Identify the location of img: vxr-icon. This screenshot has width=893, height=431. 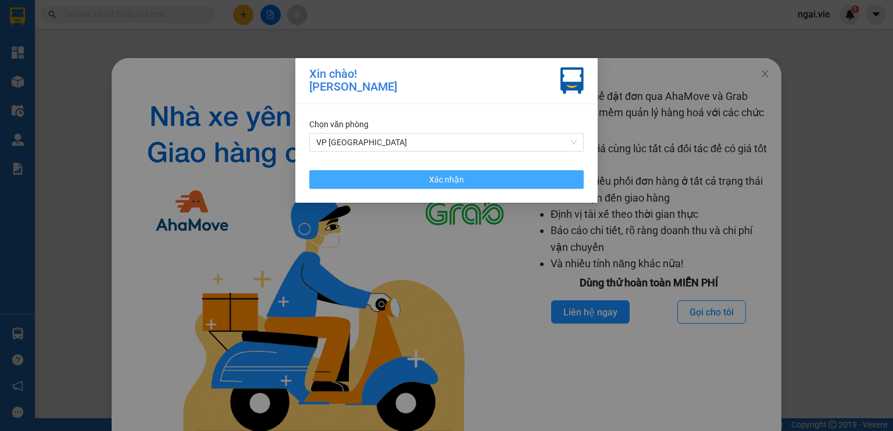
(572, 81).